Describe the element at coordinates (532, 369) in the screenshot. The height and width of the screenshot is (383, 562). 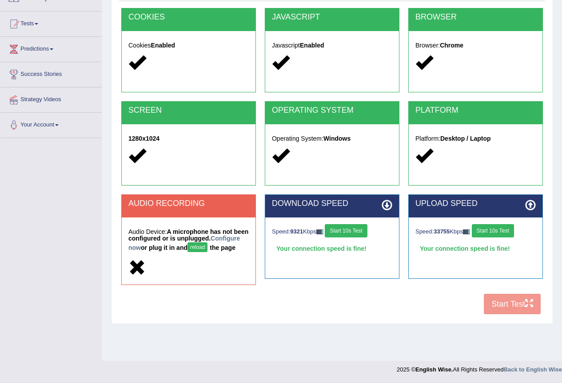
I see `a: Back to English Wise` at that location.